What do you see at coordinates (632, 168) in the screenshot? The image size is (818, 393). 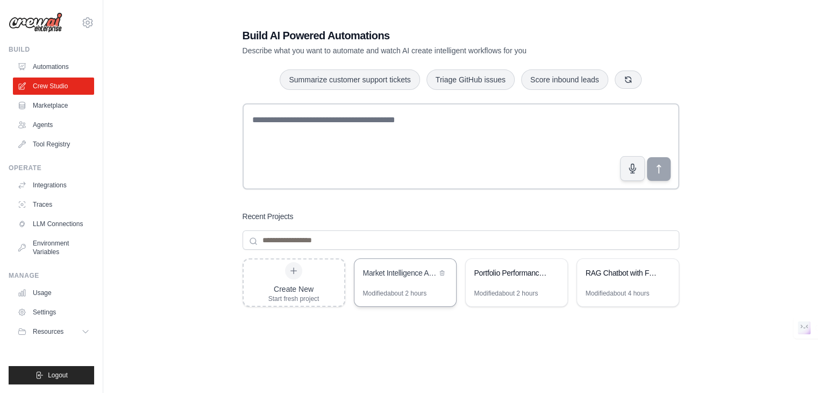 I see `button: Click to speak your automation idea` at bounding box center [632, 168].